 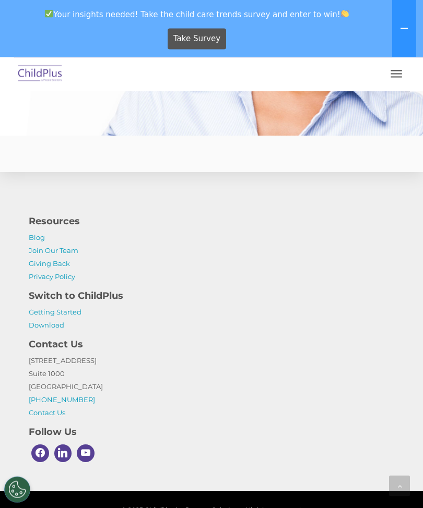 I want to click on h4: Contact Us, so click(x=211, y=345).